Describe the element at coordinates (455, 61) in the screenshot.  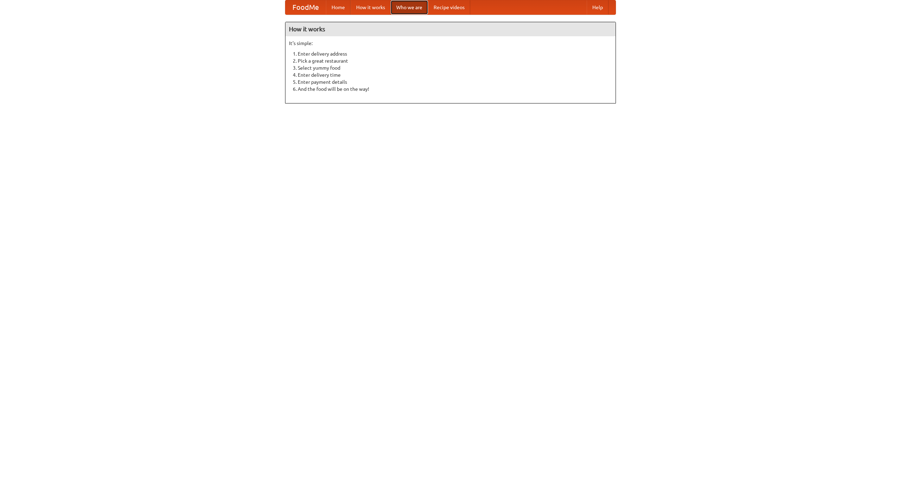
I see `li: Pick a great restaurant` at that location.